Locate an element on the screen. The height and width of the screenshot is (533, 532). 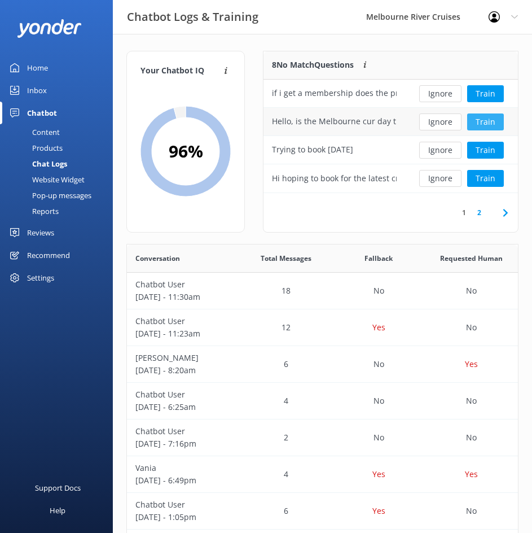
h3: Chatbot Logs & Training is located at coordinates (193, 17).